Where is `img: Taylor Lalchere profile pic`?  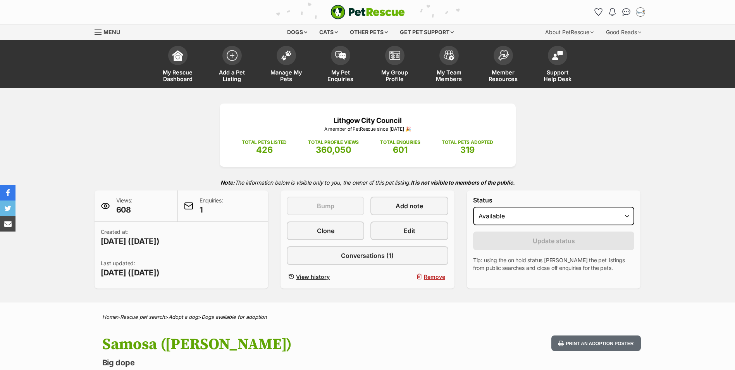
img: Taylor Lalchere profile pic is located at coordinates (640, 12).